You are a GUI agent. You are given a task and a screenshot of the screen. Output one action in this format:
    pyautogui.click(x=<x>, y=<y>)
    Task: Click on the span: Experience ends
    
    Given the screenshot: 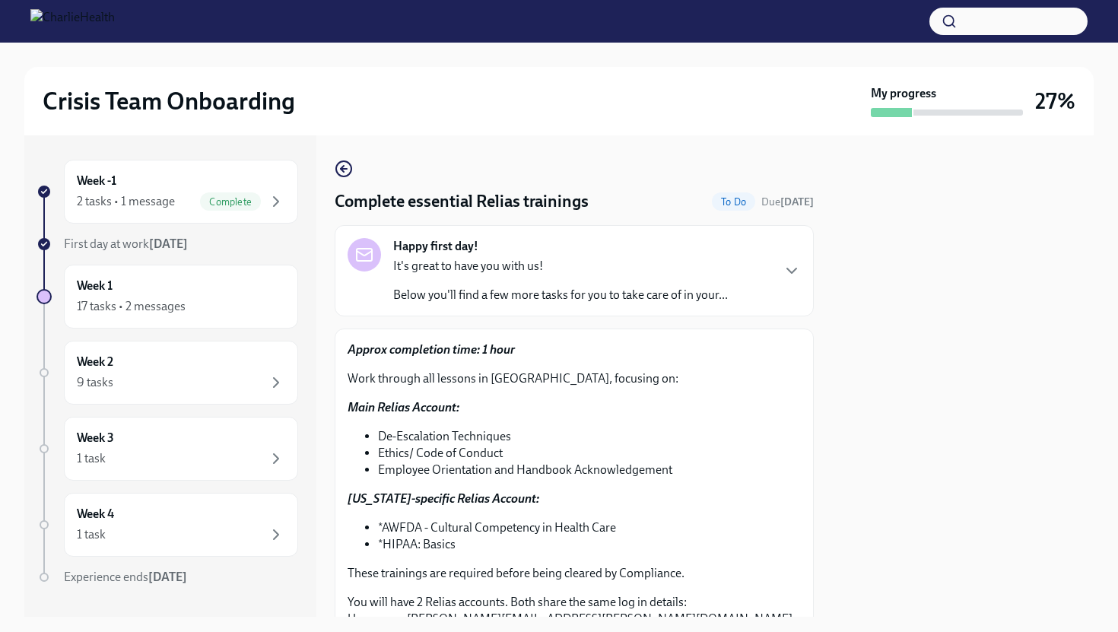 What is the action you would take?
    pyautogui.click(x=125, y=576)
    